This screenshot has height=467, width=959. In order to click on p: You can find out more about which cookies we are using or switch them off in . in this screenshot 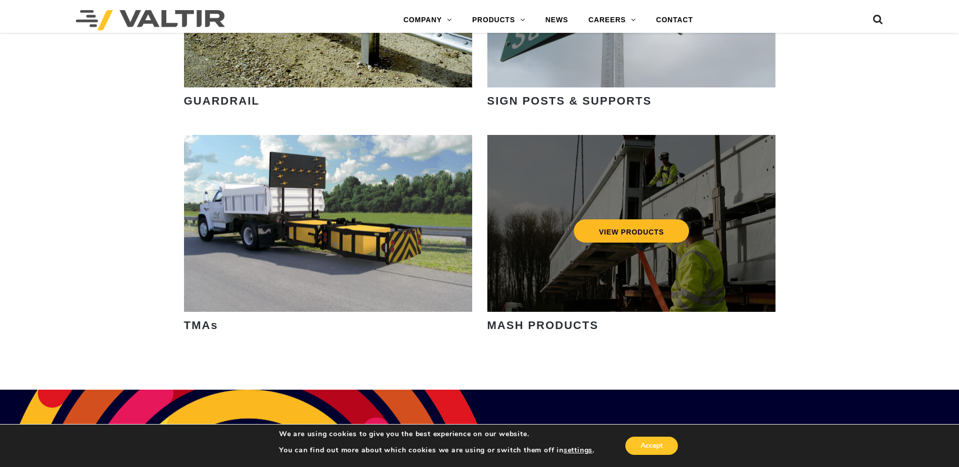, I will do `click(437, 450)`.